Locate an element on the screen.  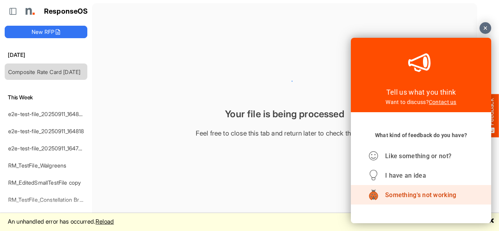
span: Something's not working is located at coordinates (70, 157).